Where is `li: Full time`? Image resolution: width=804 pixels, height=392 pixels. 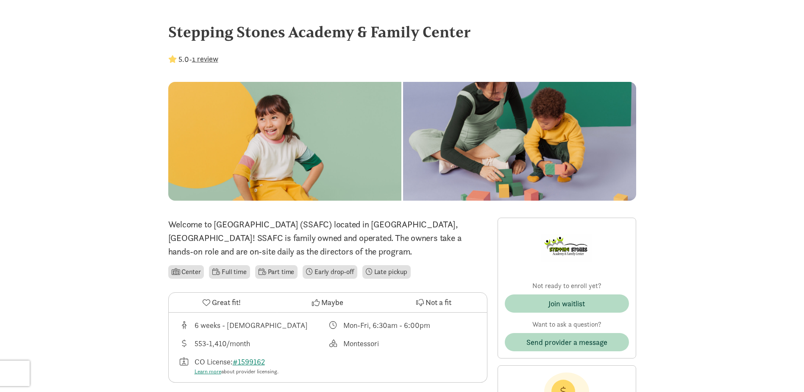 li: Full time is located at coordinates (229, 272).